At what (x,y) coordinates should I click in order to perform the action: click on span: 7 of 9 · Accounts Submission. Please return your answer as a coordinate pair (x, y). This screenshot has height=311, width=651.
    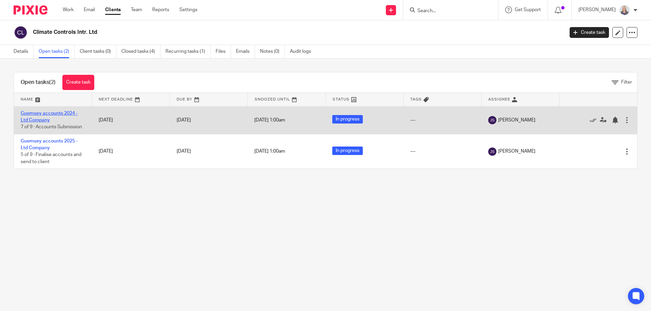
    Looking at the image, I should click on (51, 127).